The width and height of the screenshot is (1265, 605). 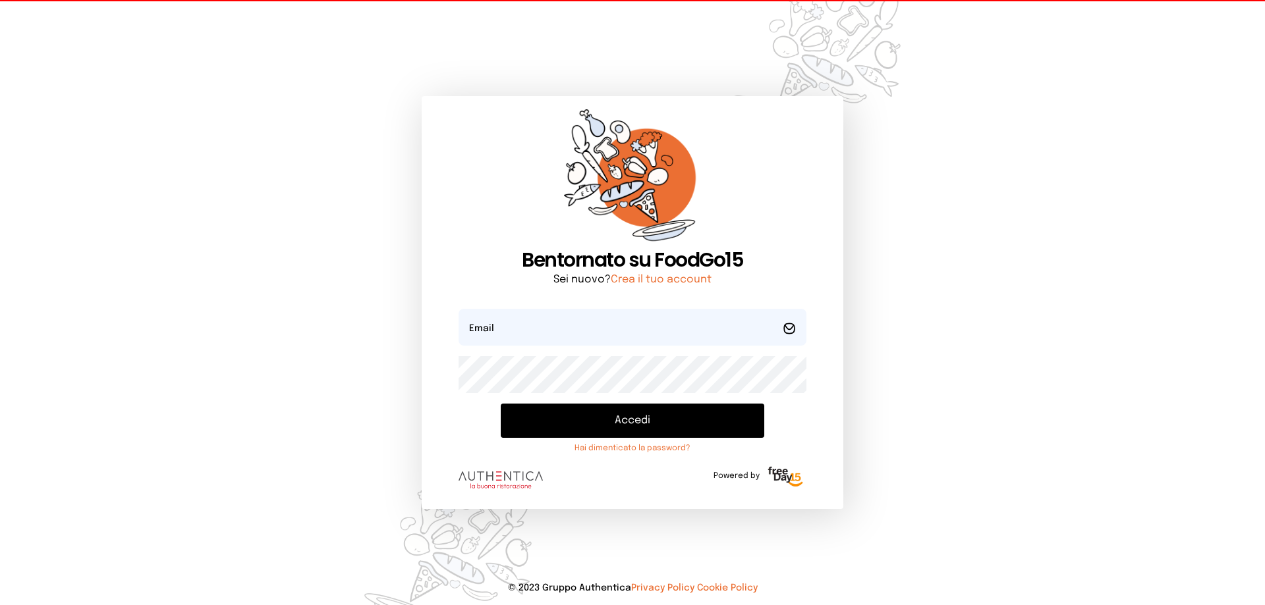 I want to click on a: Cookie Policy, so click(x=727, y=588).